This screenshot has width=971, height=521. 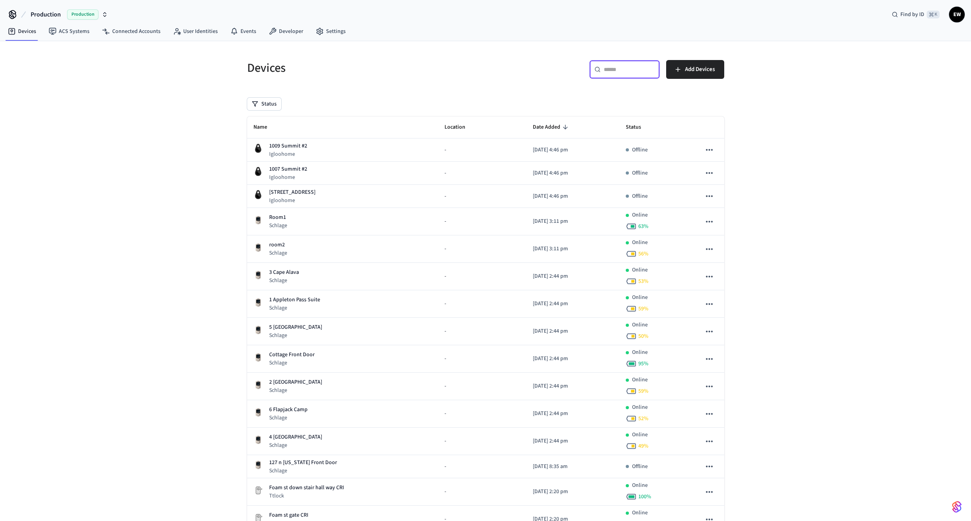 I want to click on img: SeamLogoGradient.69752ec5.svg, so click(x=956, y=507).